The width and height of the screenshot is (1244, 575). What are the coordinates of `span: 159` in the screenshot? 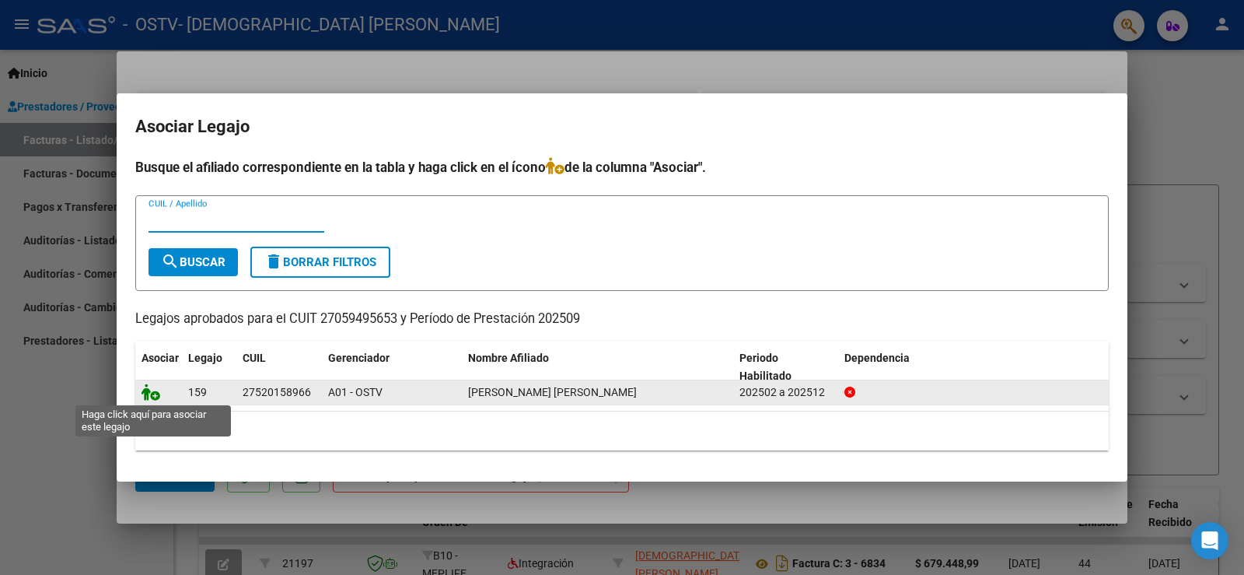 It's located at (198, 392).